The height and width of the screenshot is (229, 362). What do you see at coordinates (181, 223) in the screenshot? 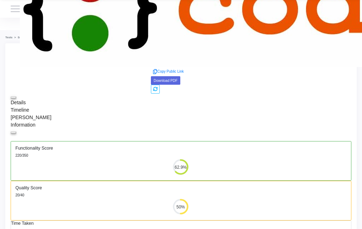
I see `h5: Time Taken` at bounding box center [181, 223].